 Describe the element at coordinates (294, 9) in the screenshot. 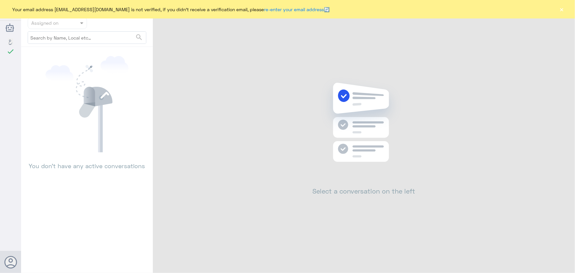

I see `a: re-enter your email address` at that location.